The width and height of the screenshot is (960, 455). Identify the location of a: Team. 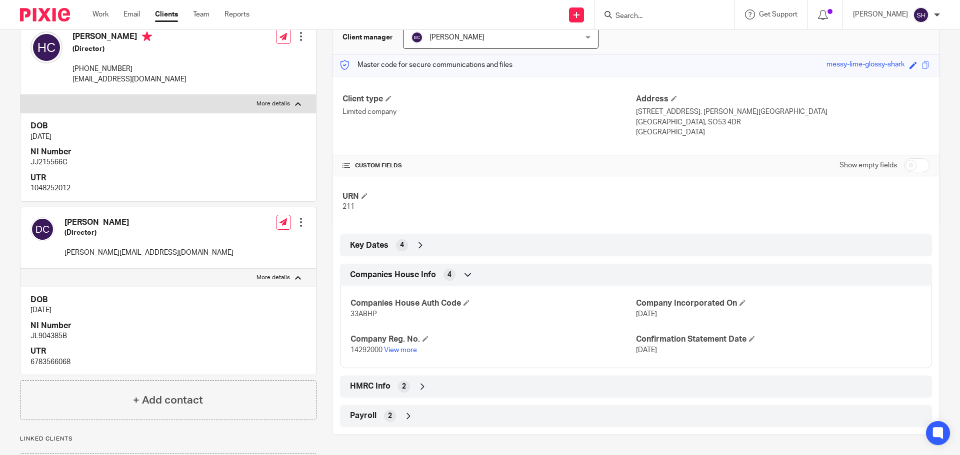
(201, 14).